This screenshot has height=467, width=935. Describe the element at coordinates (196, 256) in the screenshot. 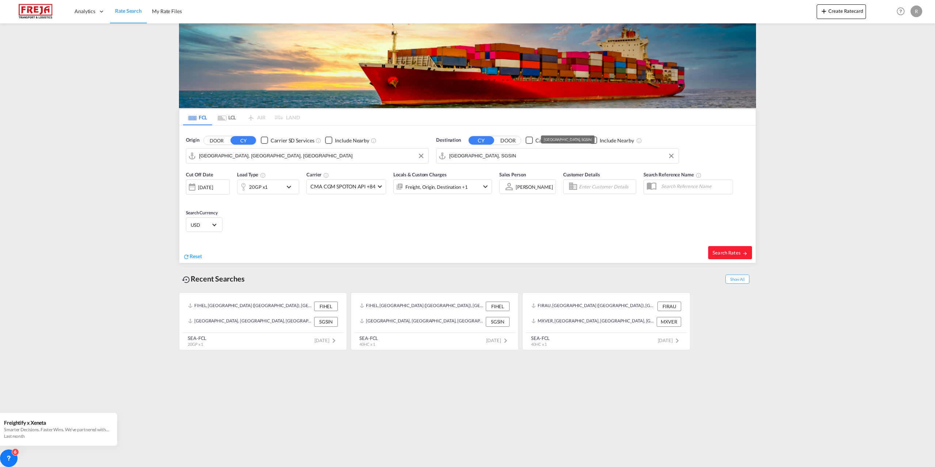

I see `span: Reset` at that location.